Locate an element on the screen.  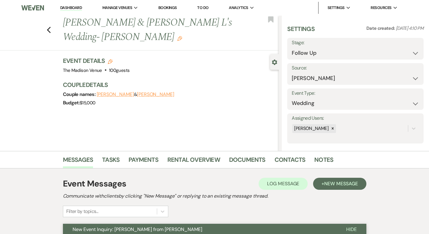
span: Budget: is located at coordinates (71, 103).